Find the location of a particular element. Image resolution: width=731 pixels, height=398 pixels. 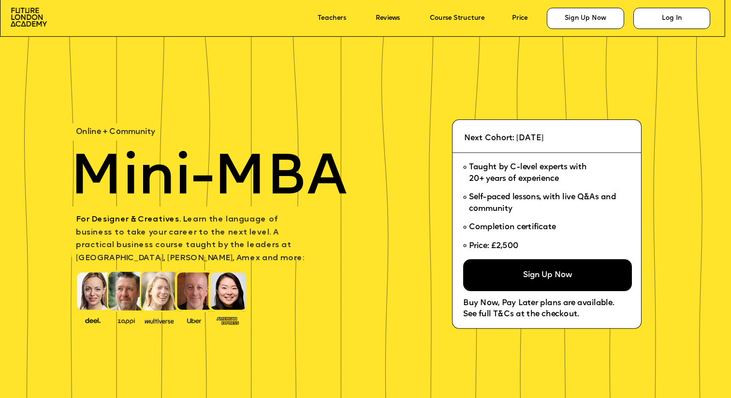

img: image-93eab660-639c-4de6-957c-4ae039a0235a.png is located at coordinates (227, 320).